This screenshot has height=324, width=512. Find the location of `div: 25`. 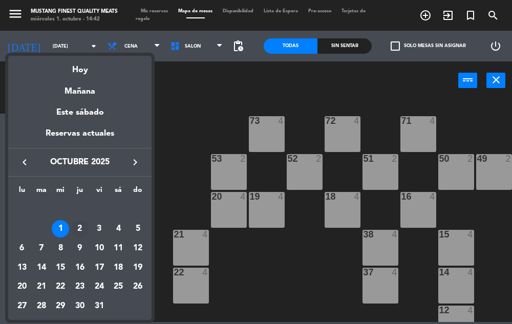

div: 25 is located at coordinates (118, 287).